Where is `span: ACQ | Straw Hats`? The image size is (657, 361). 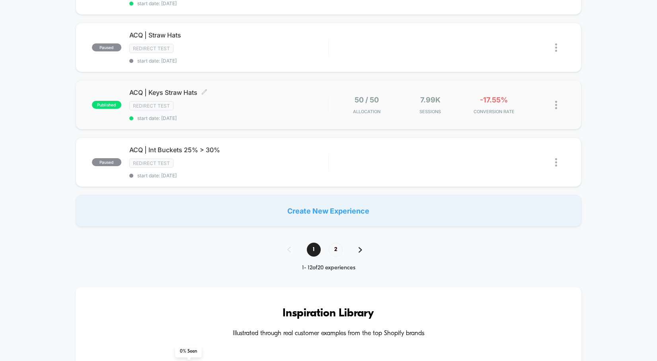 span: ACQ | Straw Hats is located at coordinates (229, 35).